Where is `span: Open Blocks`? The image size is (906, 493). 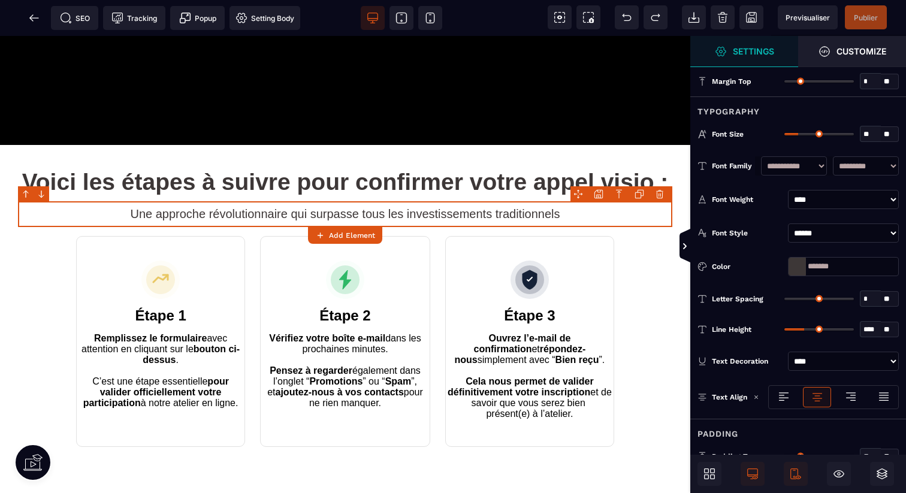 span: Open Blocks is located at coordinates (710, 474).